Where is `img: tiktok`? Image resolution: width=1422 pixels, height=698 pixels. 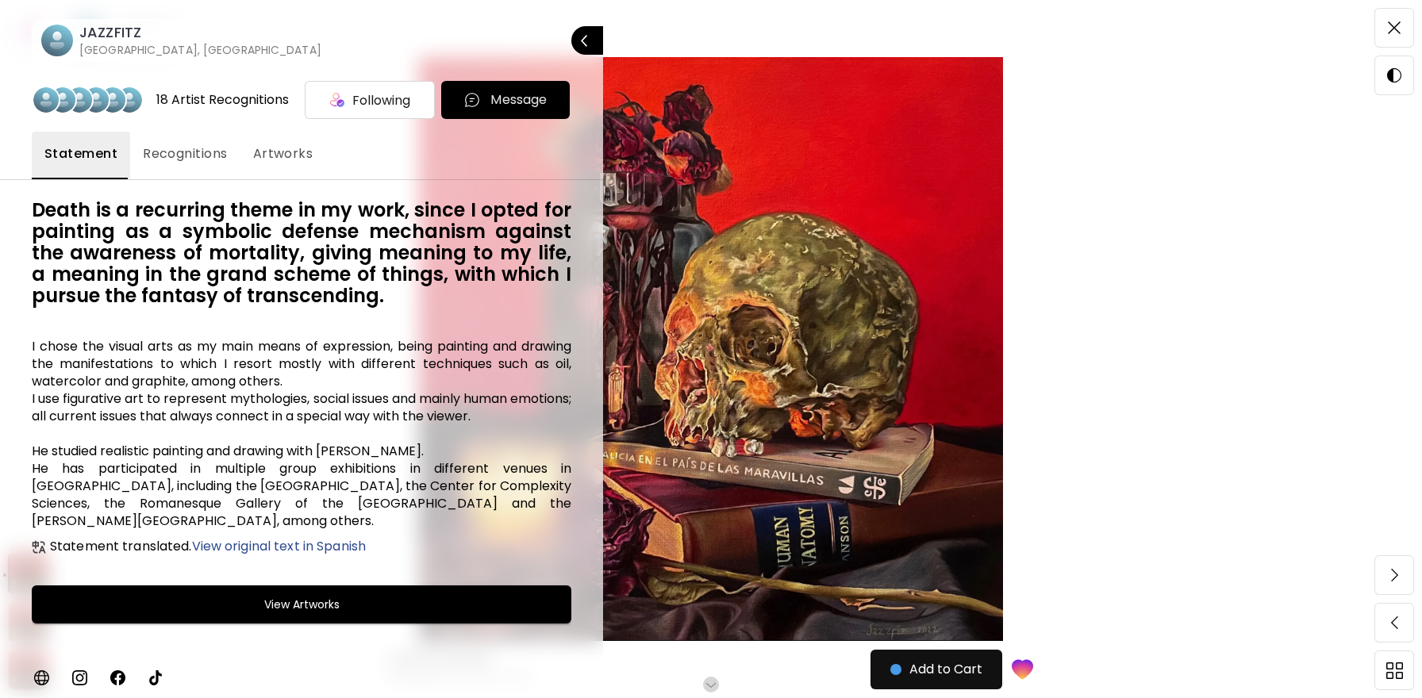 img: tiktok is located at coordinates (156, 678).